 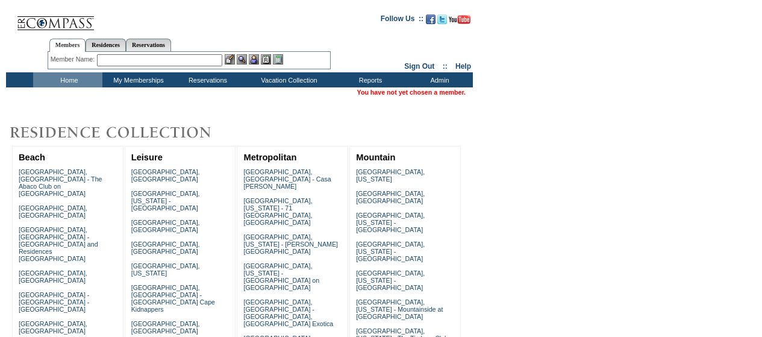 What do you see at coordinates (463, 66) in the screenshot?
I see `a: Help` at bounding box center [463, 66].